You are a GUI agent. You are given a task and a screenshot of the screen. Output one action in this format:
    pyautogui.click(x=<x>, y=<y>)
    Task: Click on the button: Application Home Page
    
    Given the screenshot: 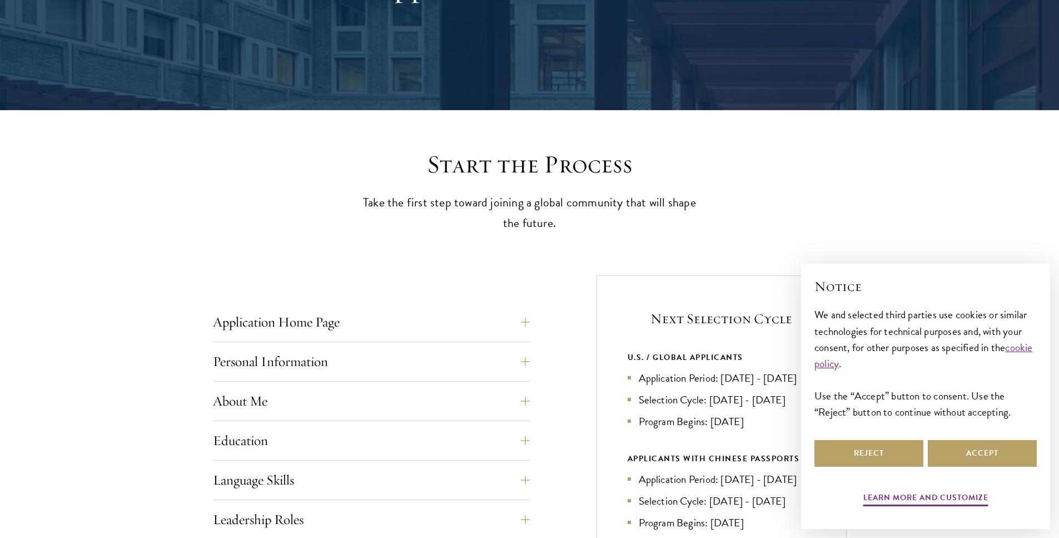 What is the action you would take?
    pyautogui.click(x=371, y=322)
    